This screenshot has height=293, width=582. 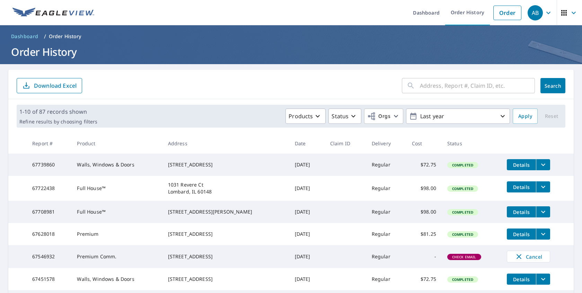 I want to click on div: 1031 Revere Ct Lombard, IL 60148, so click(x=226, y=188).